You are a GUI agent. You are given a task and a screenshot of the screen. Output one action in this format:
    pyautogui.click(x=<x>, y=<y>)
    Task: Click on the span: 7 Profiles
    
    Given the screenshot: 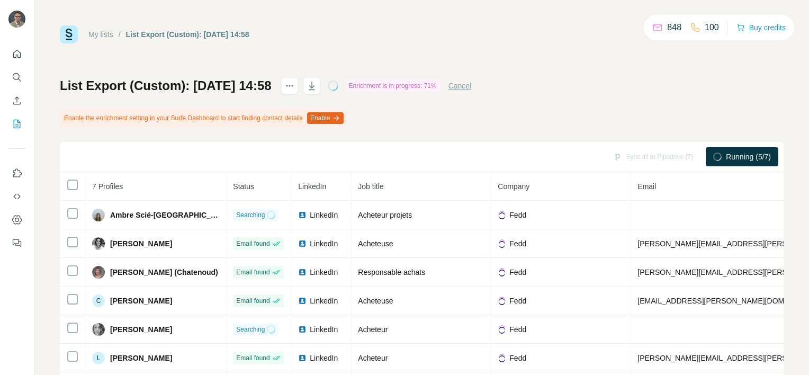 What is the action you would take?
    pyautogui.click(x=107, y=186)
    